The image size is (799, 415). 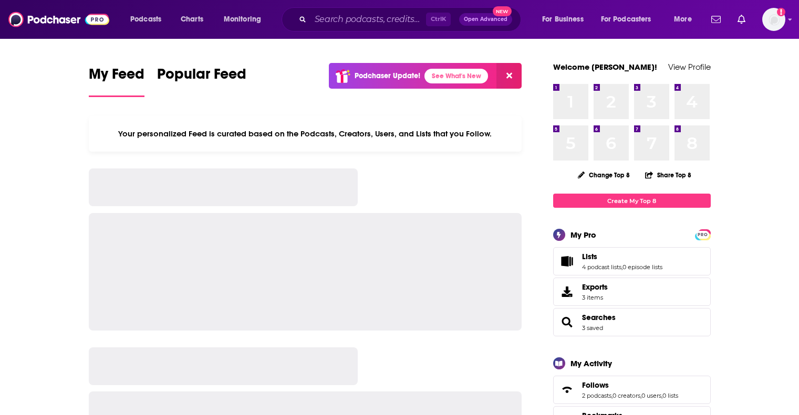 What do you see at coordinates (591, 363) in the screenshot?
I see `div: My Activity` at bounding box center [591, 363].